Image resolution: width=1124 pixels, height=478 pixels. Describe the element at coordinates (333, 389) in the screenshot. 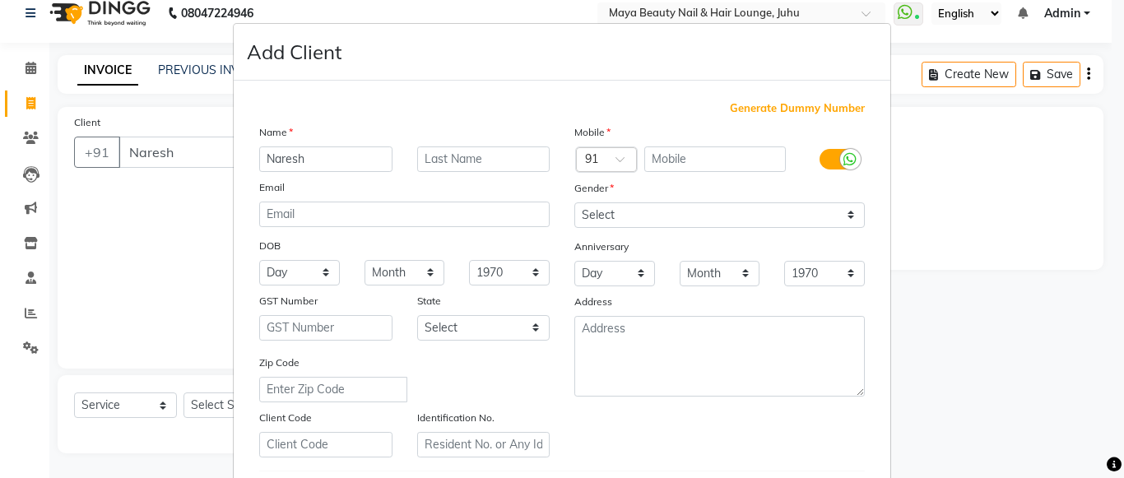

I see `input: Enter Zip Code` at that location.